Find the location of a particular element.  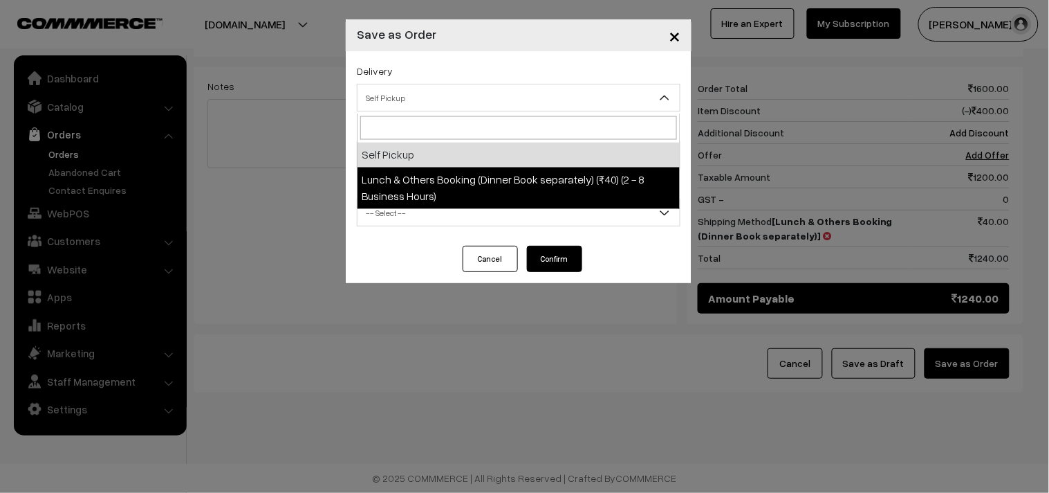

span: Self Pickup is located at coordinates (519, 98).